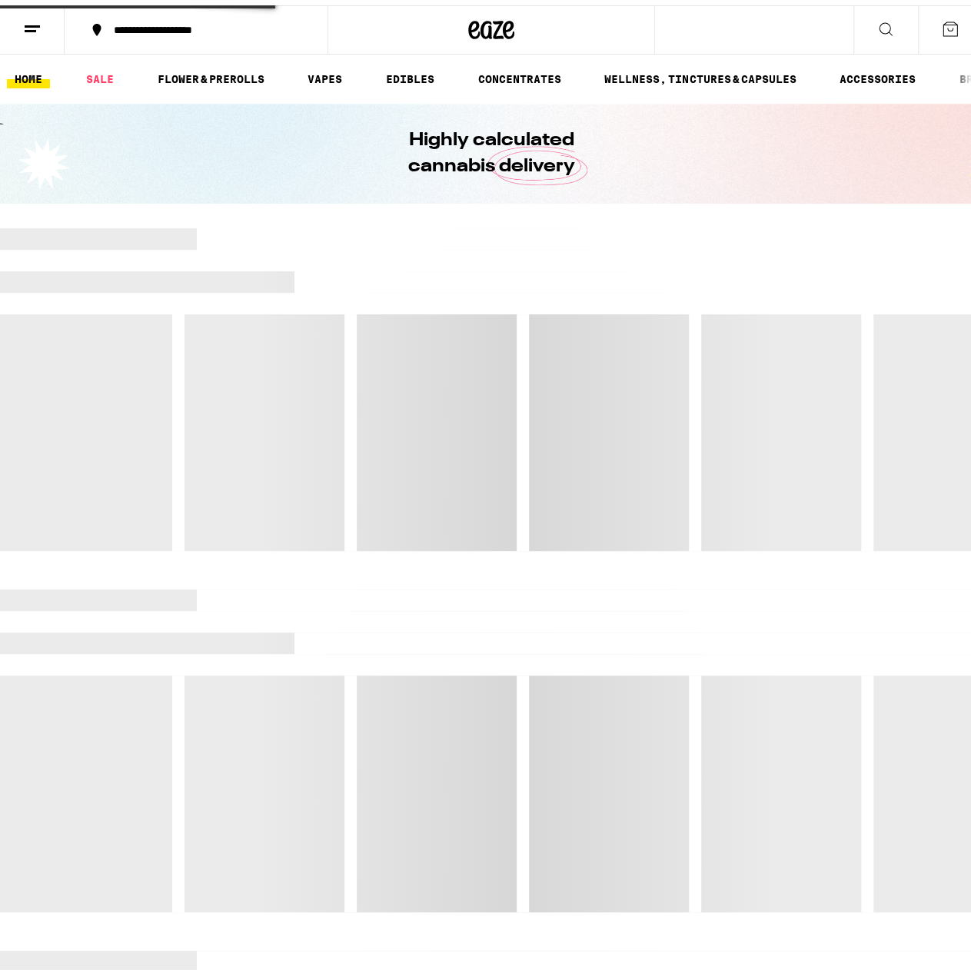  What do you see at coordinates (699, 74) in the screenshot?
I see `a: WELLNESS, TINCTURES & CAPSULES` at bounding box center [699, 74].